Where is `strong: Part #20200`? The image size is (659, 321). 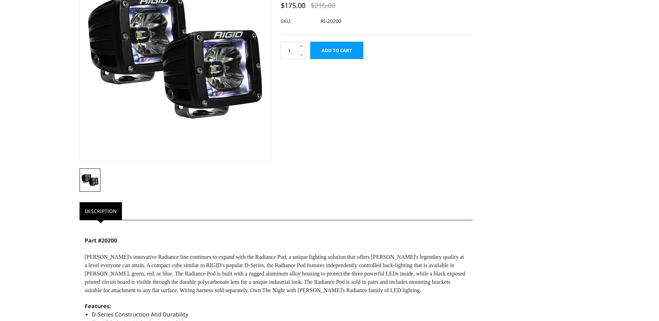 strong: Part #20200 is located at coordinates (101, 240).